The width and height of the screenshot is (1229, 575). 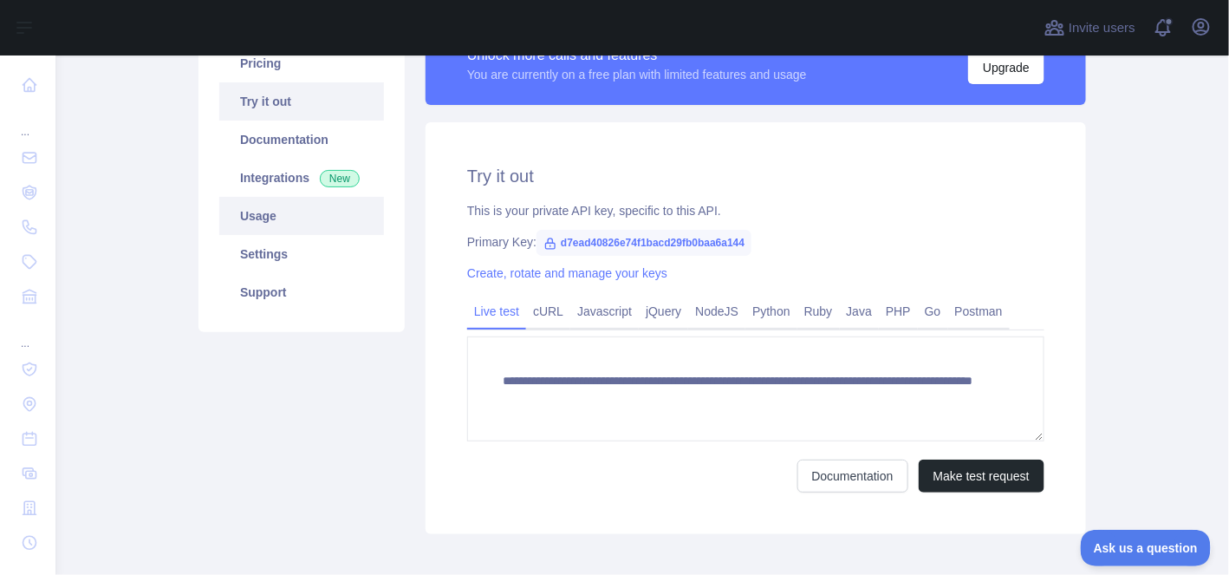 What do you see at coordinates (302, 216) in the screenshot?
I see `a: Usage` at bounding box center [302, 216].